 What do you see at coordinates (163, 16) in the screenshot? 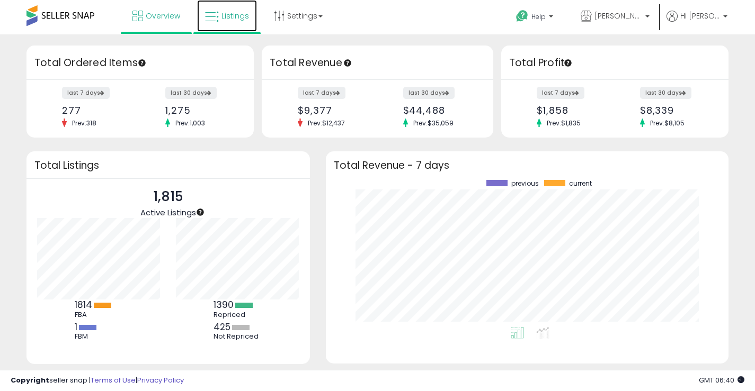
I see `span: Overview` at bounding box center [163, 16].